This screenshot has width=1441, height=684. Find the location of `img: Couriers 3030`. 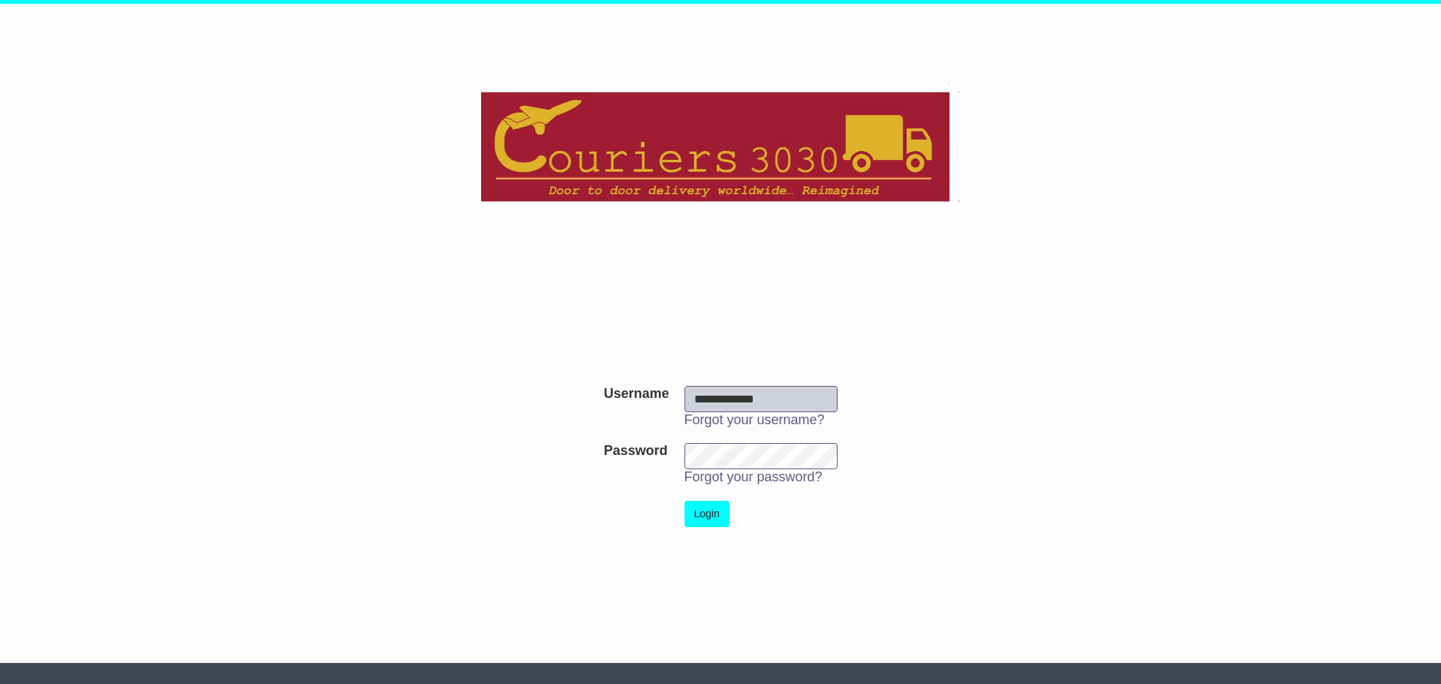

img: Couriers 3030 is located at coordinates (721, 146).